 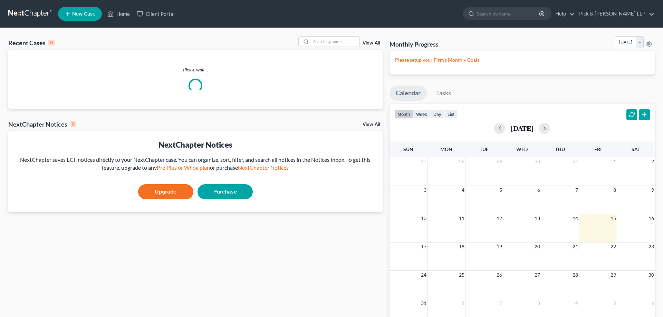 What do you see at coordinates (615, 190) in the screenshot?
I see `span: 8` at bounding box center [615, 190].